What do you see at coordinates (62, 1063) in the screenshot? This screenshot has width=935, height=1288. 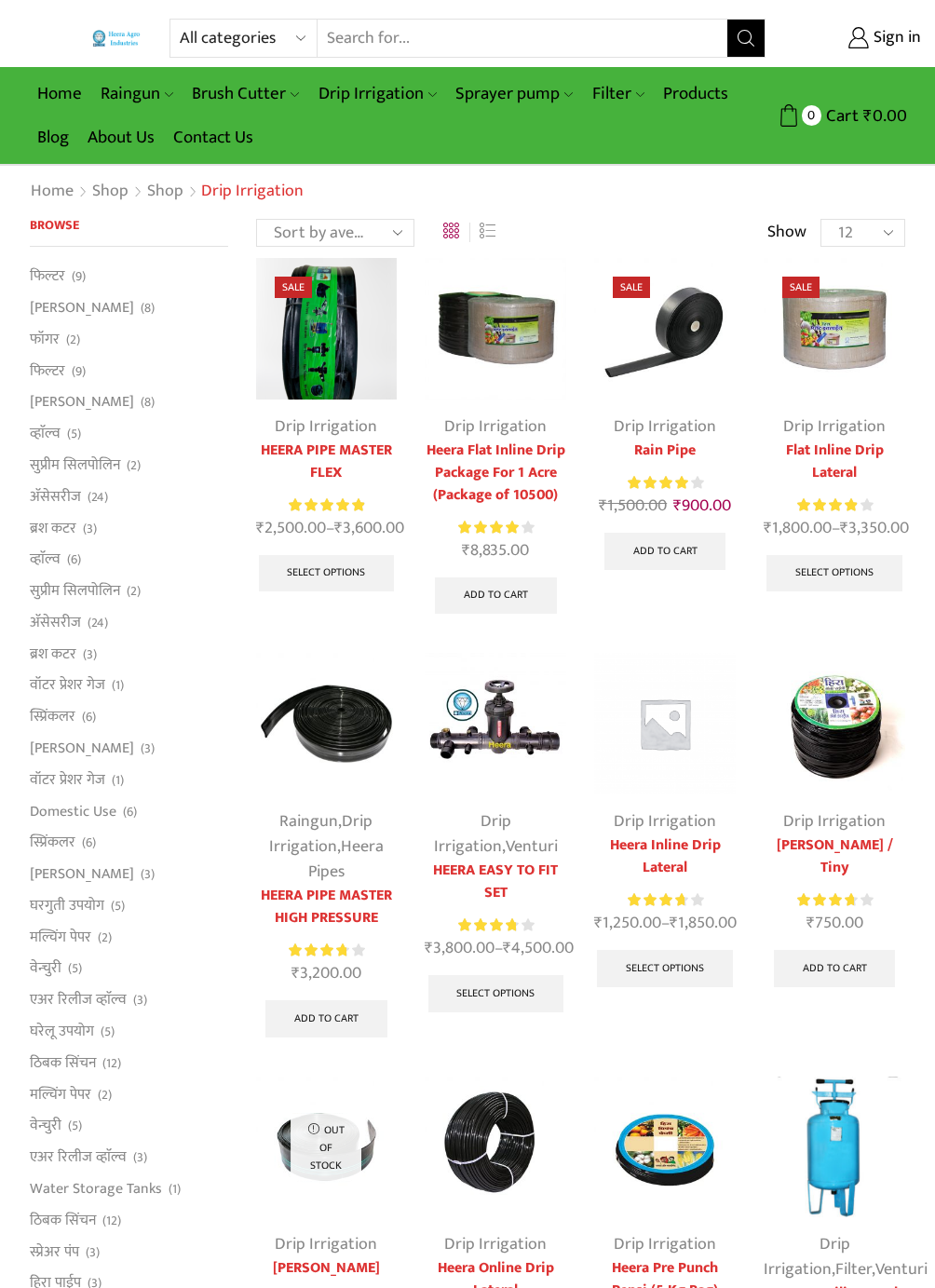 I see `a: ठिबक सिंचन` at bounding box center [62, 1063].